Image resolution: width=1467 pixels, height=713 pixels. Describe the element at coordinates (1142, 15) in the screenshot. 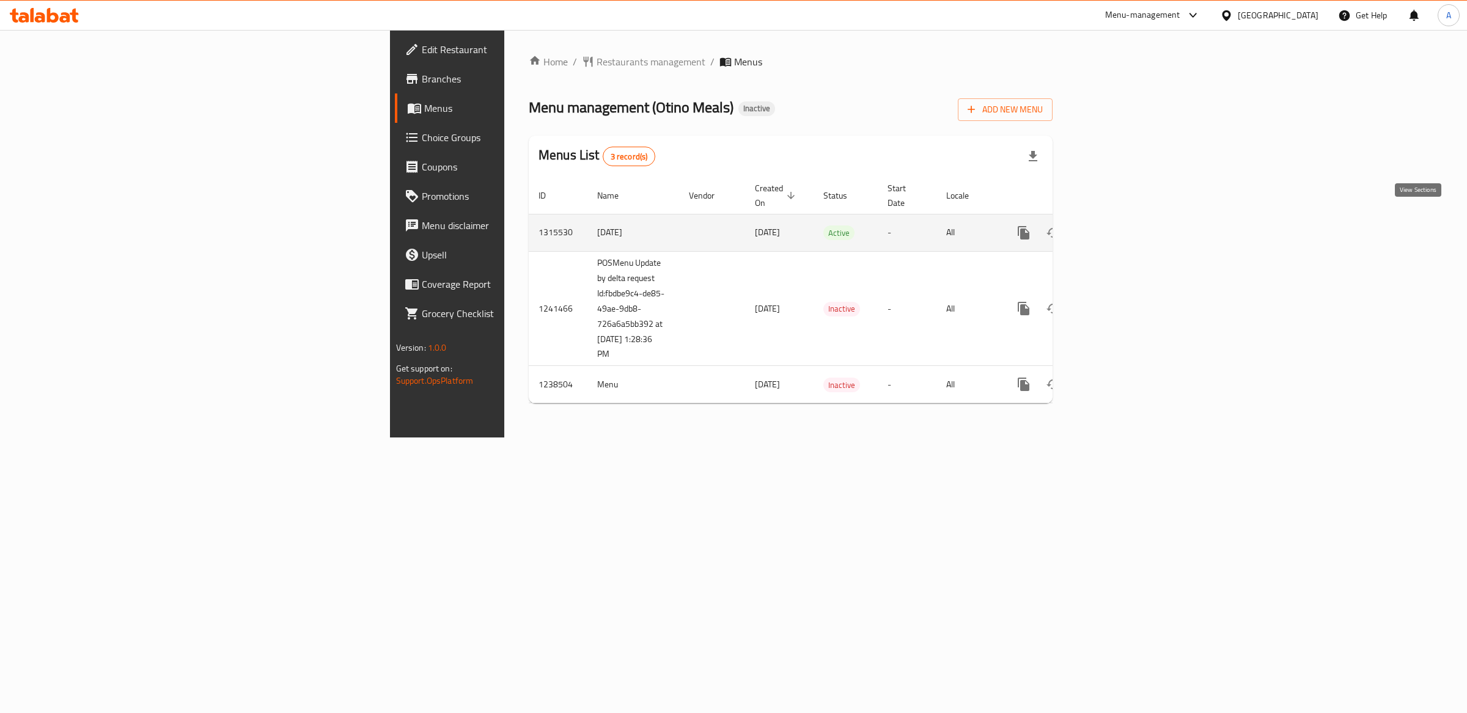

I see `div: Menu-management` at that location.